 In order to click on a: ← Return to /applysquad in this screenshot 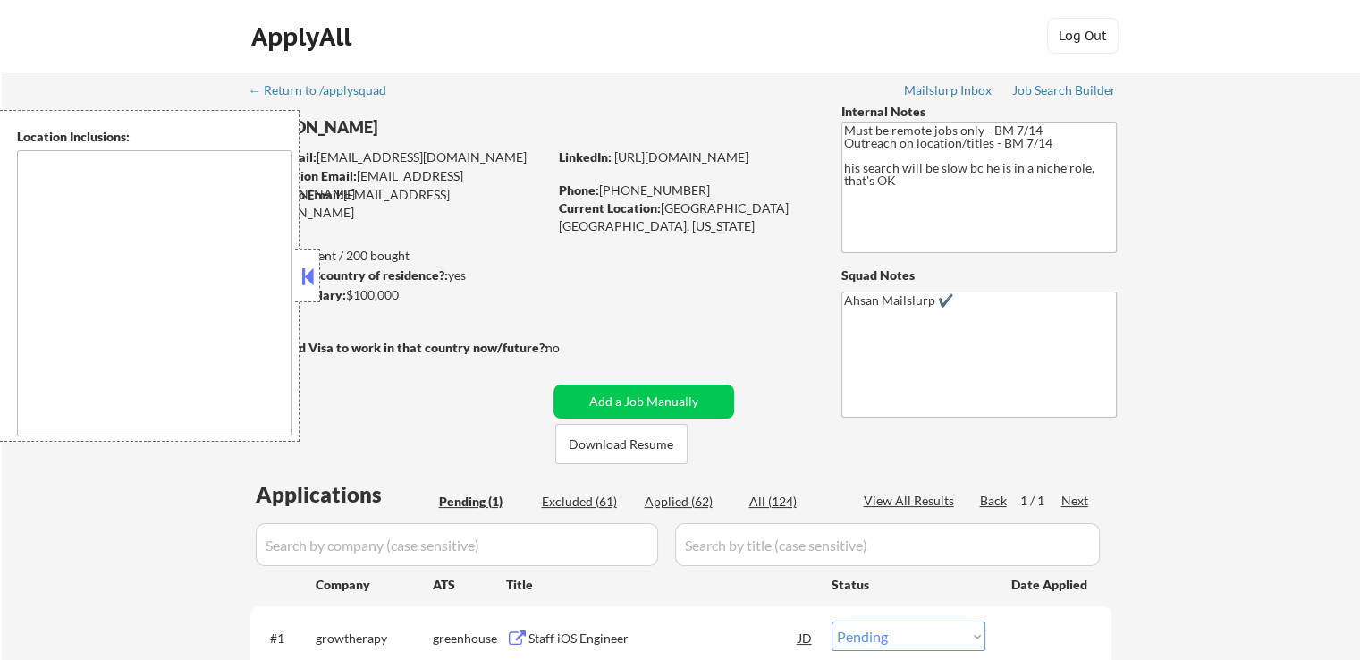, I will do `click(326, 92)`.